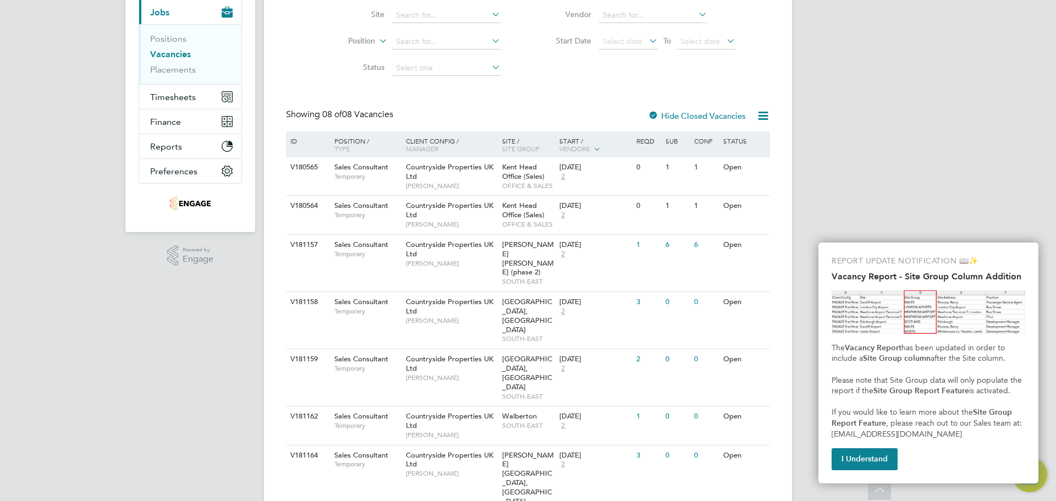 The height and width of the screenshot is (501, 1056). I want to click on label: Status, so click(352, 67).